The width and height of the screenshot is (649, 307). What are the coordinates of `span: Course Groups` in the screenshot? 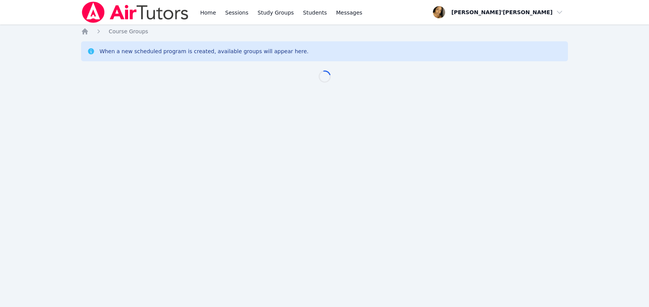 It's located at (128, 31).